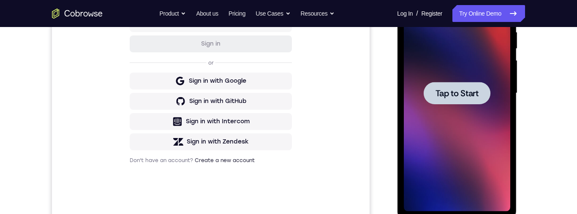  I want to click on div: Sign in with Zendesk, so click(166, 203).